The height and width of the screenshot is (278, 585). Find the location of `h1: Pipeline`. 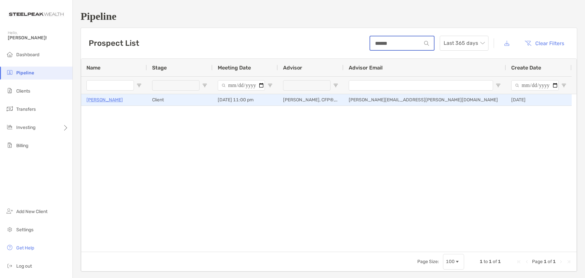

h1: Pipeline is located at coordinates (329, 16).